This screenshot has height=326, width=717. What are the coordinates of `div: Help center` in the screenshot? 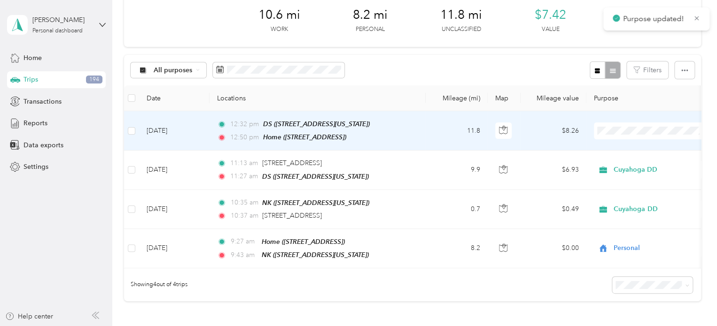 It's located at (29, 317).